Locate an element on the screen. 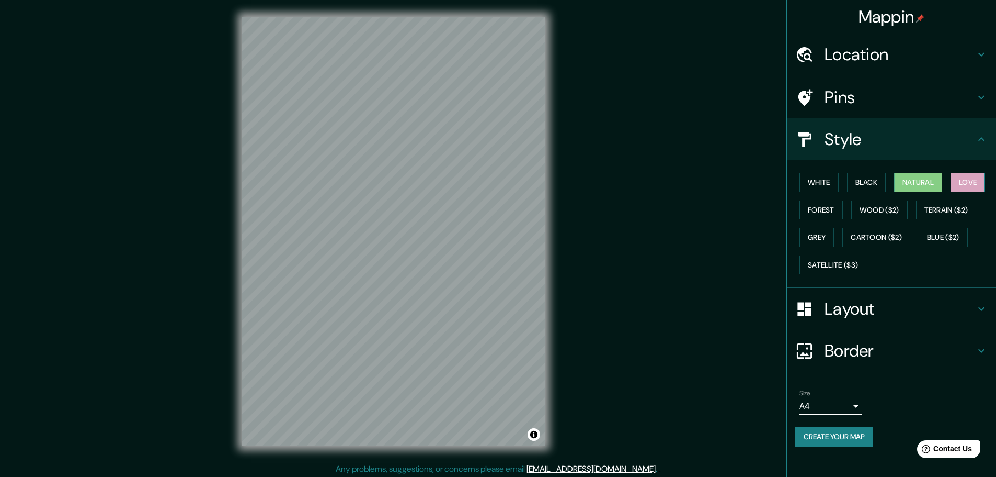 This screenshot has height=477, width=996. h4: Mappin is located at coordinates (892, 17).